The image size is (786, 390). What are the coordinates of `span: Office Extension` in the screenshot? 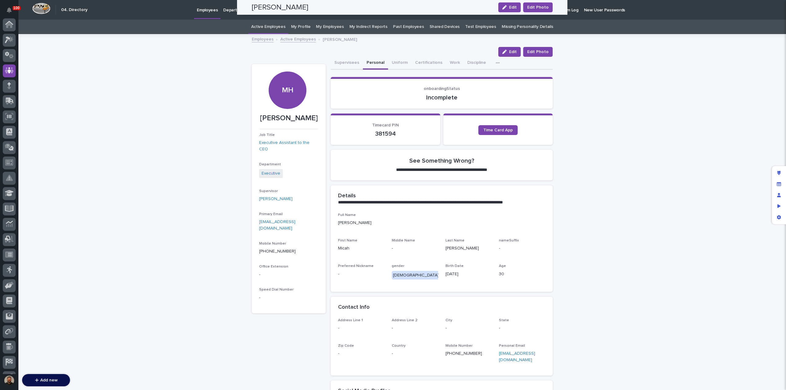 It's located at (274, 267).